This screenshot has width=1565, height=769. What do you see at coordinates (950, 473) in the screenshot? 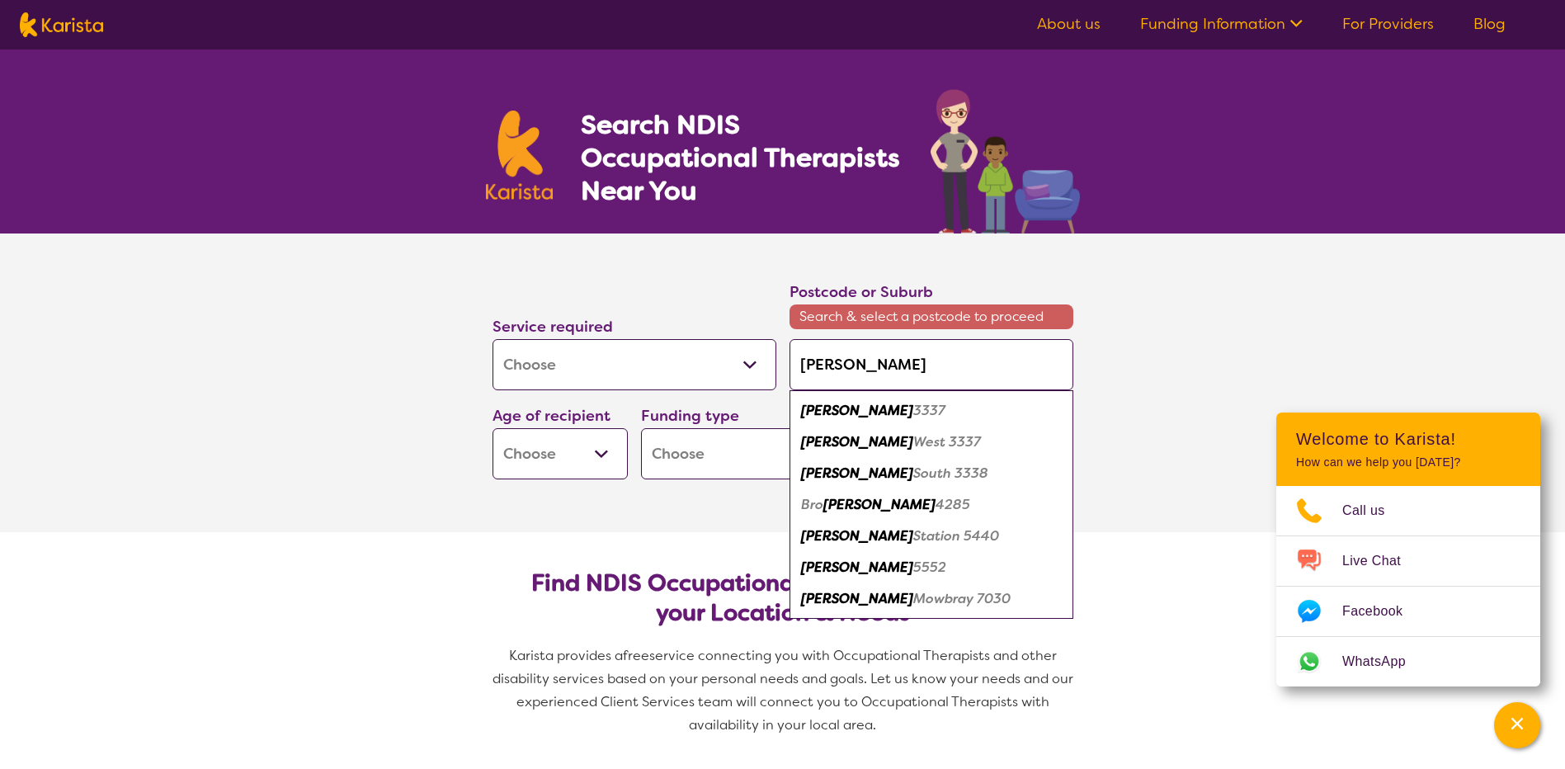
I see `em: South 3338` at bounding box center [950, 473].